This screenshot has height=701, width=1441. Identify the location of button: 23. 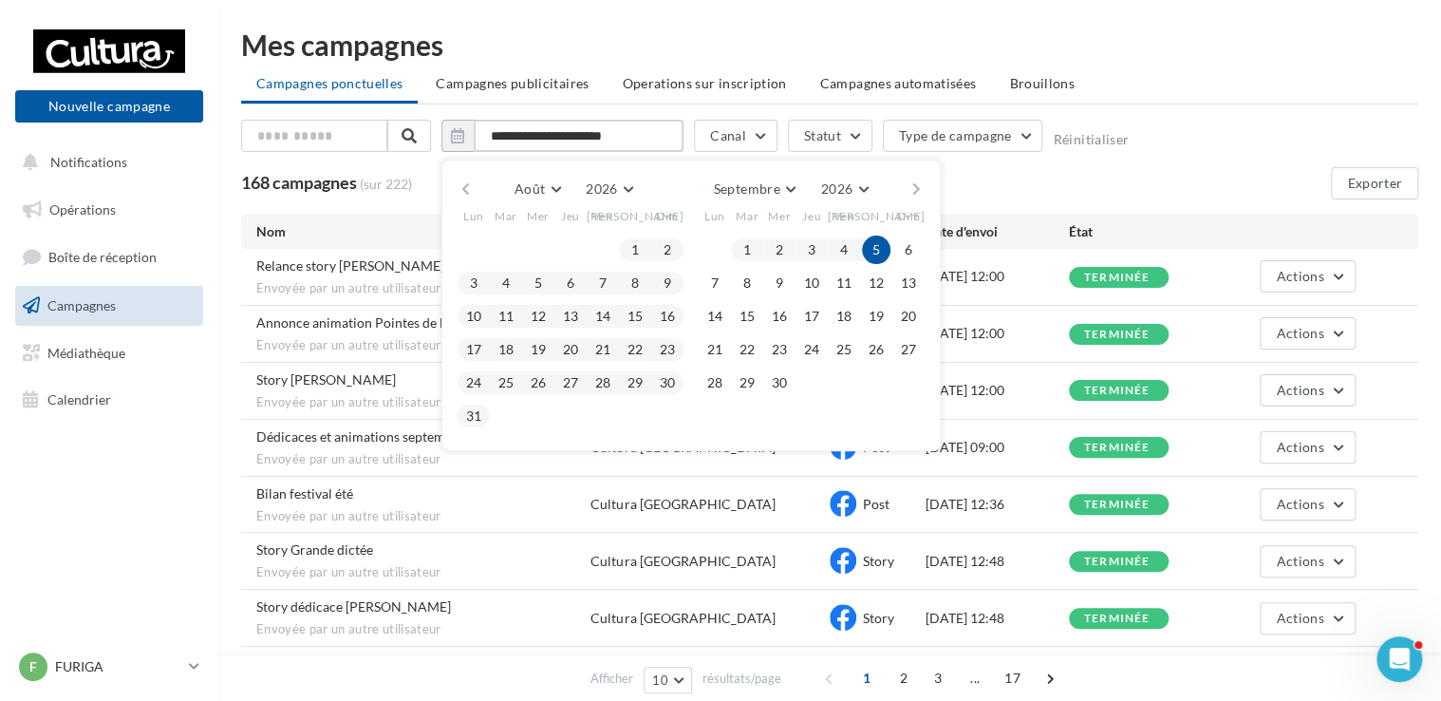
(779, 349).